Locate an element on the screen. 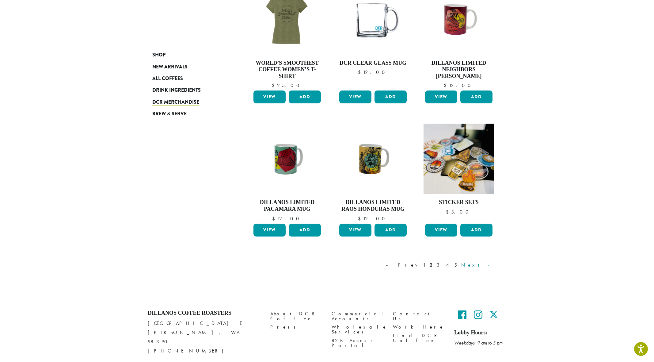  a: All Coffees is located at coordinates (189, 78).